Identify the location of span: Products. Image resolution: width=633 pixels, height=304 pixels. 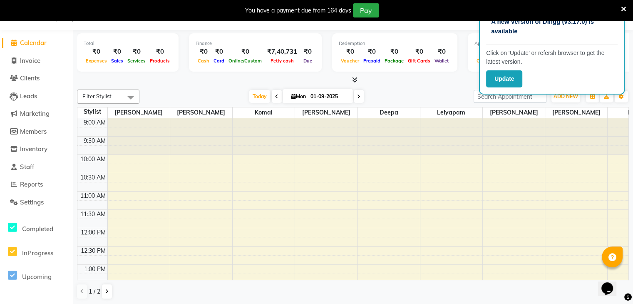
(160, 61).